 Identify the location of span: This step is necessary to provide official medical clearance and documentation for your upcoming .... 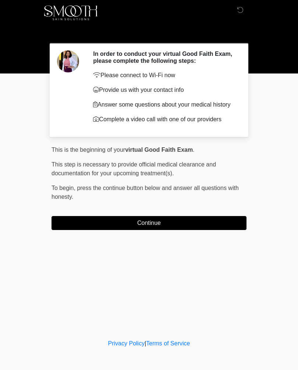
(133, 169).